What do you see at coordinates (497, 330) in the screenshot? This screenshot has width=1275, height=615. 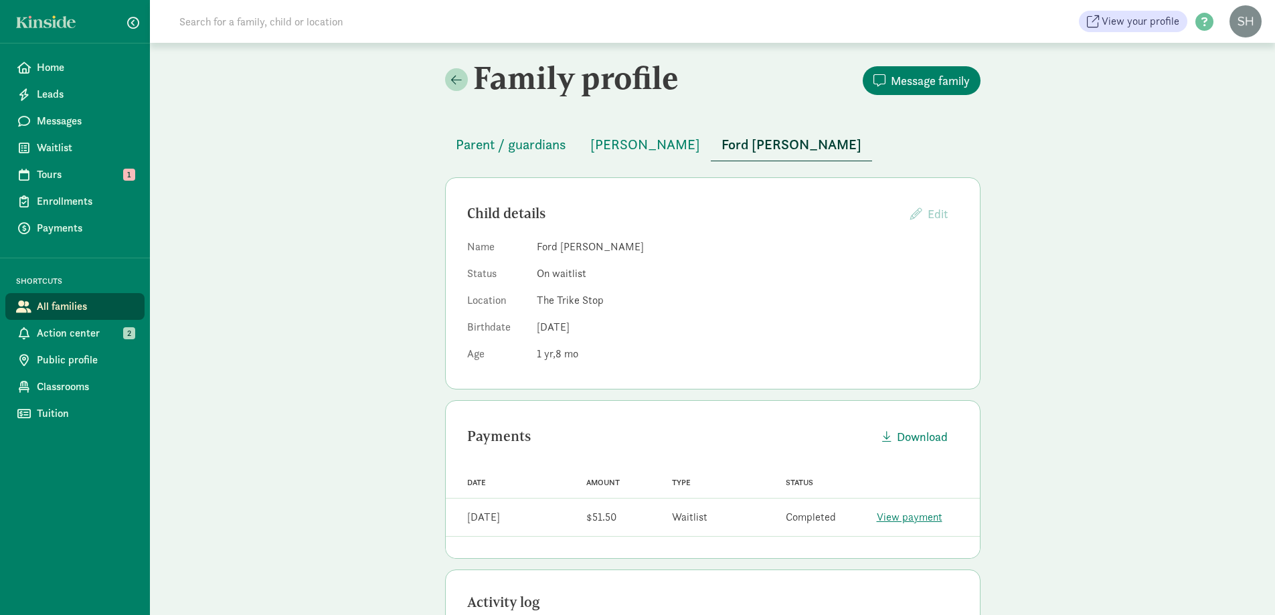 I see `dt: Birthdate` at bounding box center [497, 330].